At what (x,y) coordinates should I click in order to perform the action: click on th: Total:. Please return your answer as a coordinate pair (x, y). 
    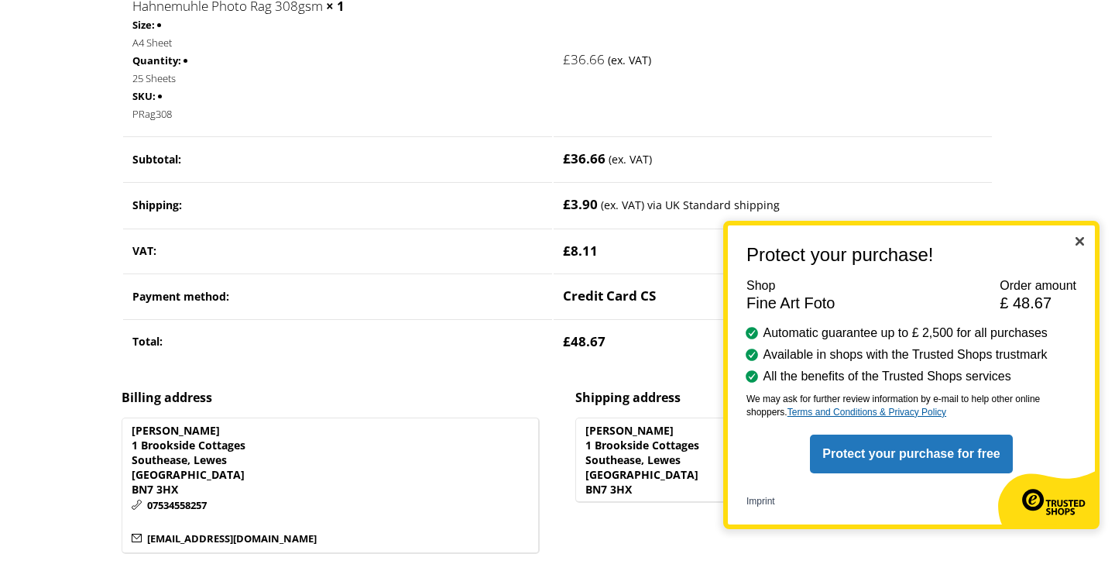
    Looking at the image, I should click on (338, 341).